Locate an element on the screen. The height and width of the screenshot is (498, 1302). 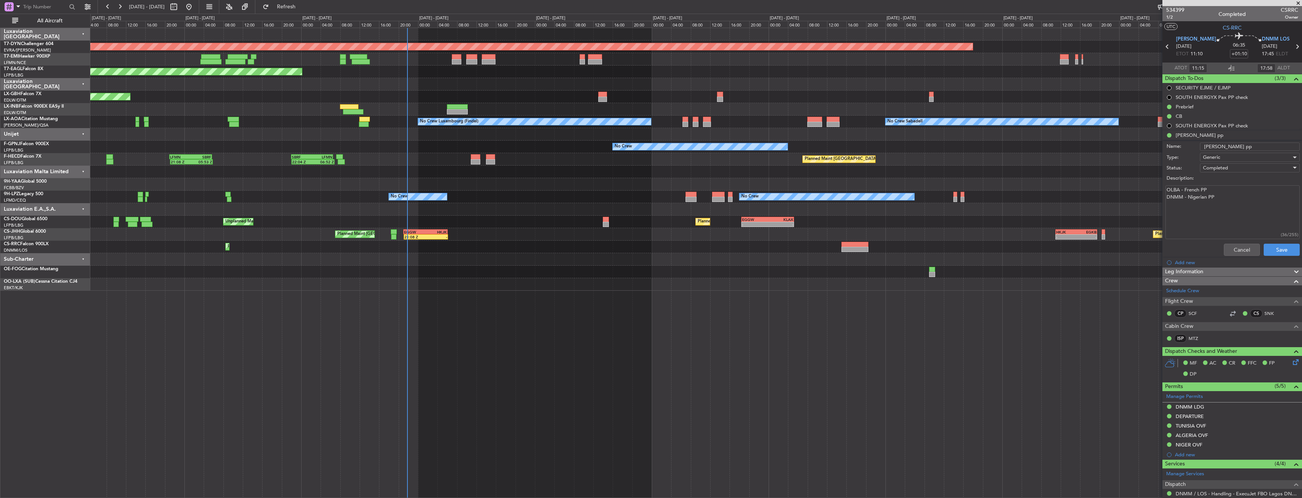
div: KLAX is located at coordinates (780, 220).